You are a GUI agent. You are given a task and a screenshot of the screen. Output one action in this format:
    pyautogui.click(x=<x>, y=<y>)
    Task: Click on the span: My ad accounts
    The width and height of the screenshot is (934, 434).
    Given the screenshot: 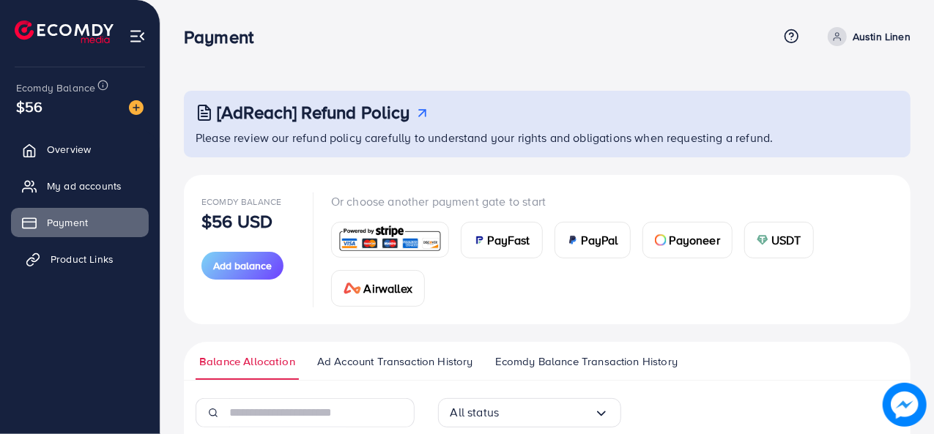 What is the action you would take?
    pyautogui.click(x=84, y=186)
    